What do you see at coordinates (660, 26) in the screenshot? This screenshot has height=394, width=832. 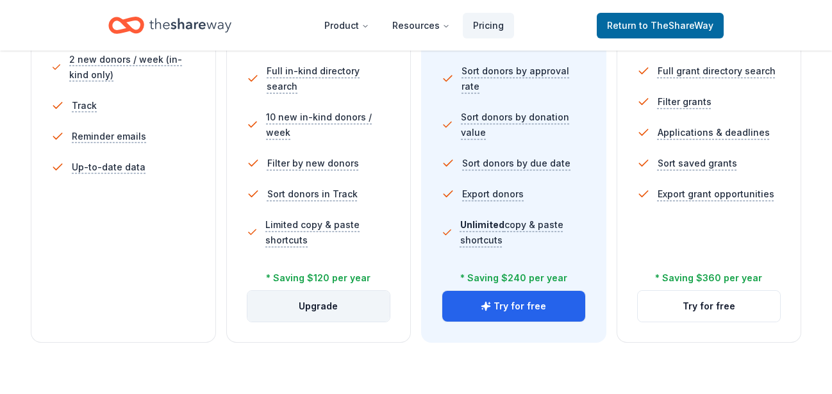 I see `span: Return` at bounding box center [660, 26].